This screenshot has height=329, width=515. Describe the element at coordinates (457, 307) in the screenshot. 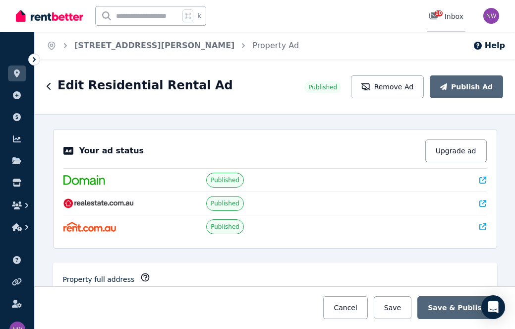

I see `button: Save & Publish` at that location.